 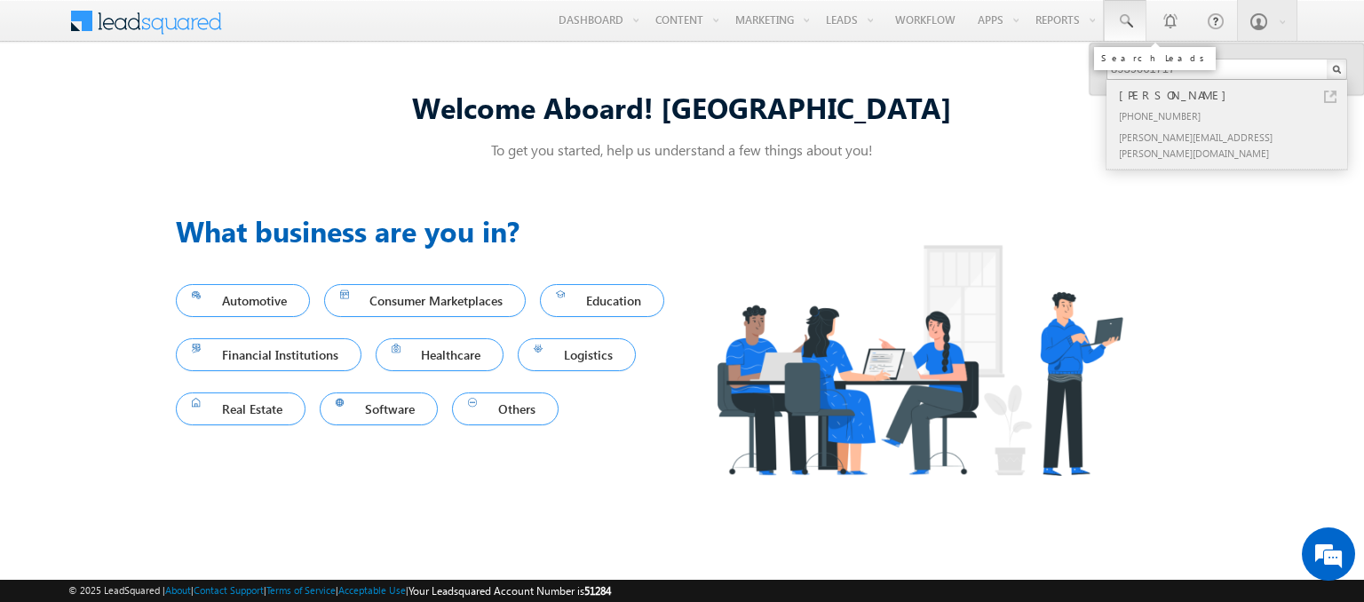 I want to click on p: To get you started, help us understand a few things about you!, so click(x=682, y=149).